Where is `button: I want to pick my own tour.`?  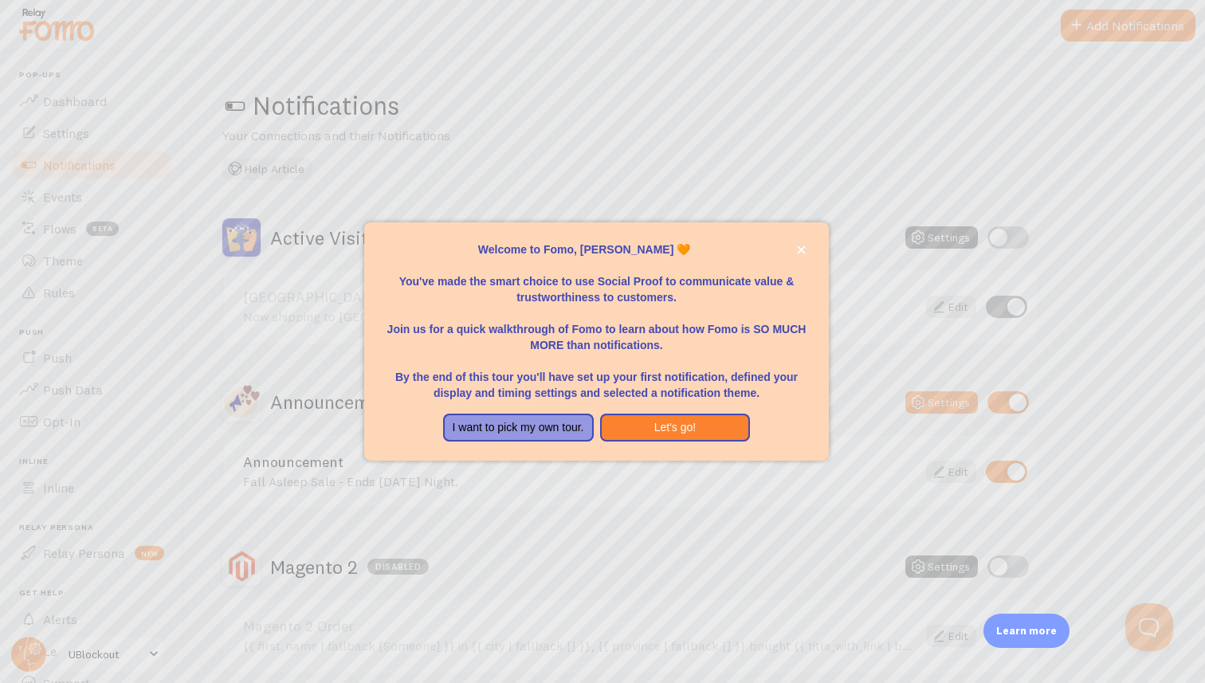
button: I want to pick my own tour. is located at coordinates (518, 428).